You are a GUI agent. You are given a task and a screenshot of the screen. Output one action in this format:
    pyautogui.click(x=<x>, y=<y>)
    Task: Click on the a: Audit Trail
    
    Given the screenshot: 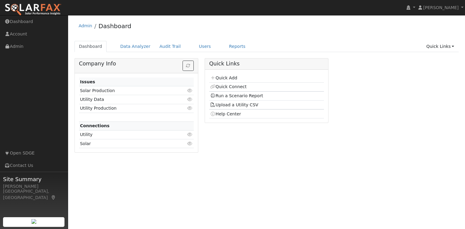 What is the action you would take?
    pyautogui.click(x=170, y=46)
    